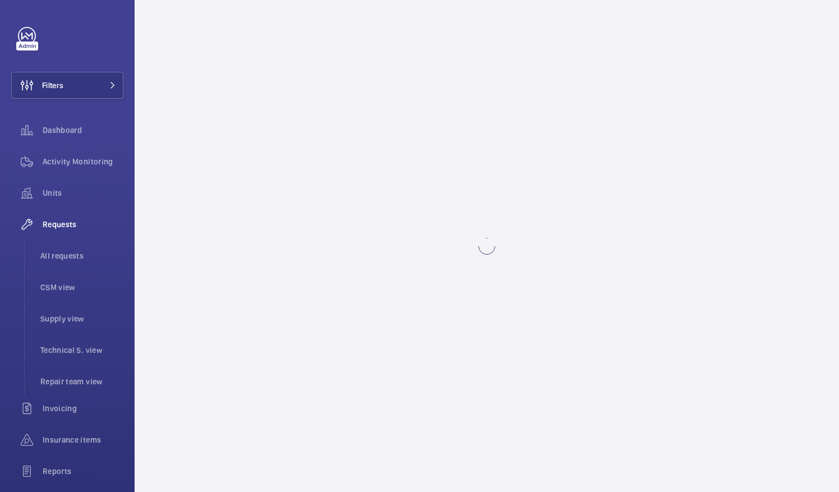  Describe the element at coordinates (82, 319) in the screenshot. I see `span: Supply view` at that location.